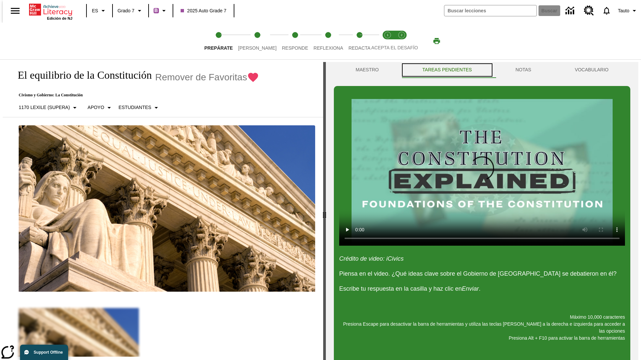 This screenshot has height=360, width=641. Describe the element at coordinates (371, 259) in the screenshot. I see `em: Crédito de video: iCivics` at that location.